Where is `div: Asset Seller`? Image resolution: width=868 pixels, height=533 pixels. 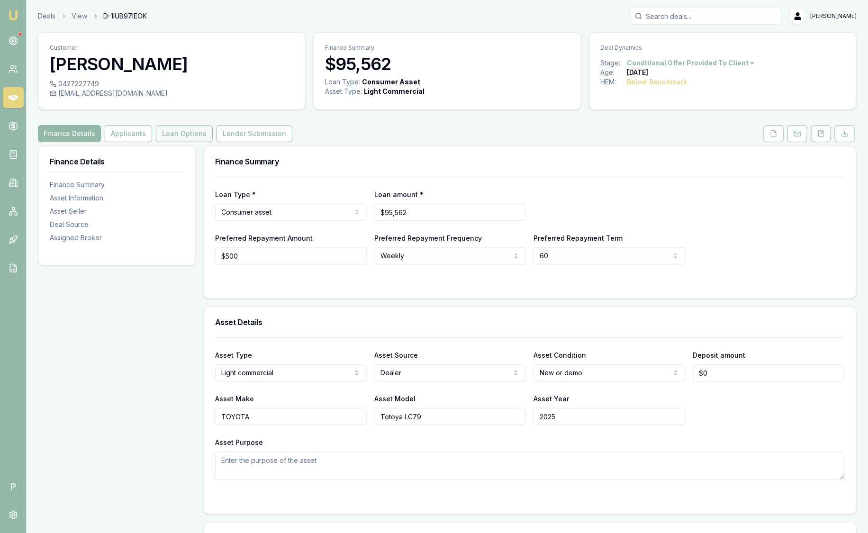 div: Asset Seller is located at coordinates (117, 211).